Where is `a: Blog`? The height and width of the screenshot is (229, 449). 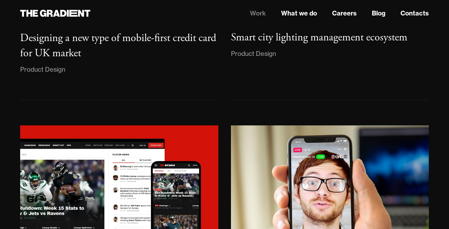 a: Blog is located at coordinates (379, 13).